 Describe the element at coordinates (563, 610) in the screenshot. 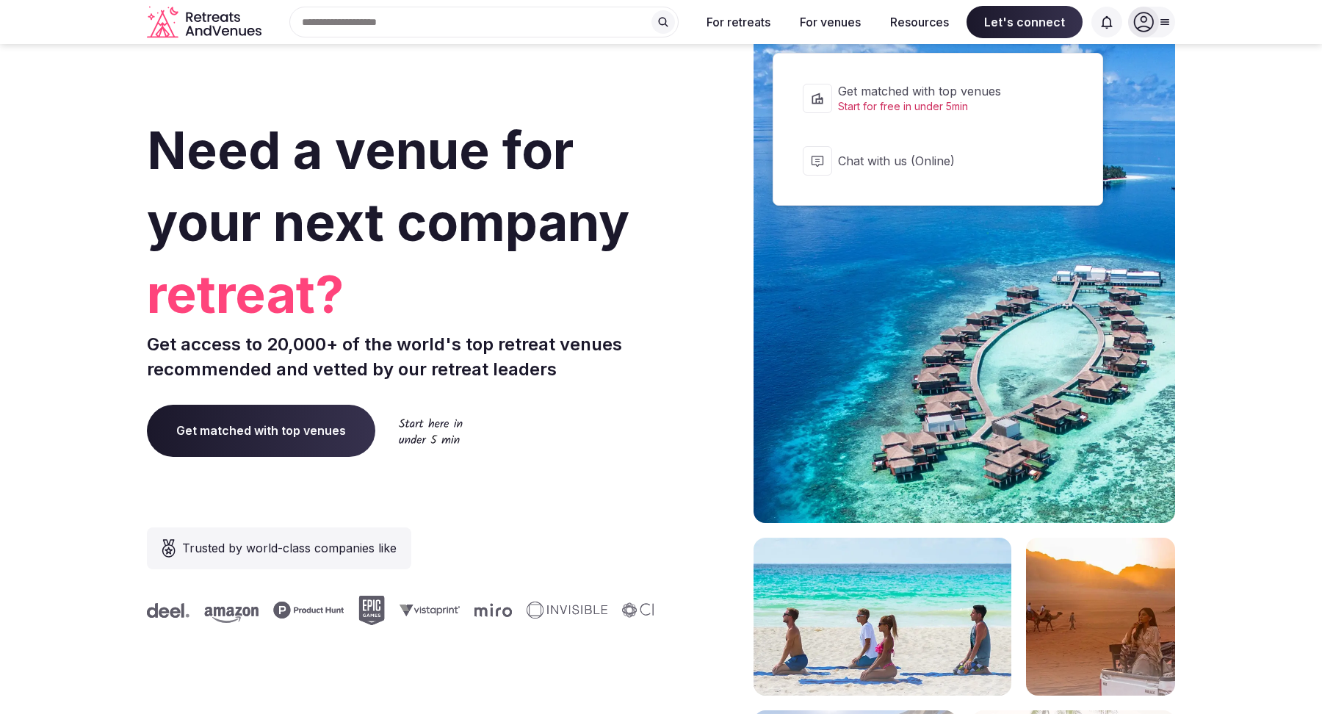

I see `svg: Invisible company logo` at that location.